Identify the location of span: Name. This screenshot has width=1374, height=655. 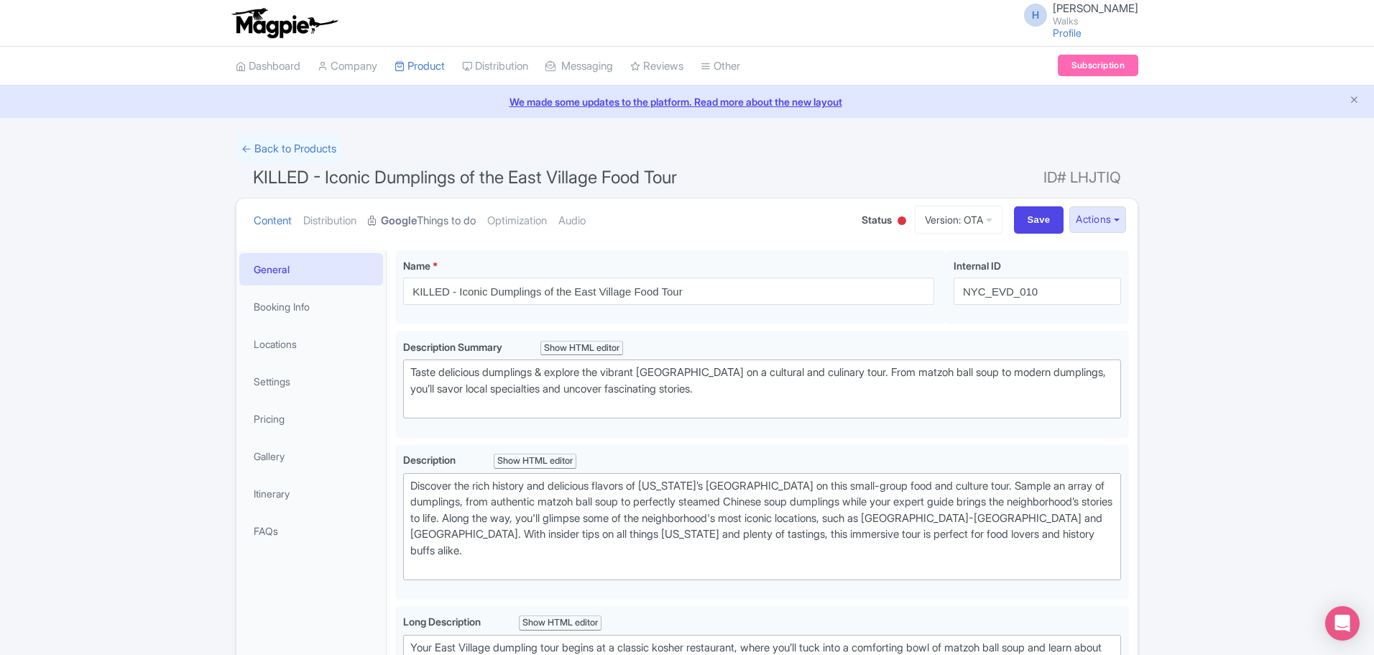
(417, 265).